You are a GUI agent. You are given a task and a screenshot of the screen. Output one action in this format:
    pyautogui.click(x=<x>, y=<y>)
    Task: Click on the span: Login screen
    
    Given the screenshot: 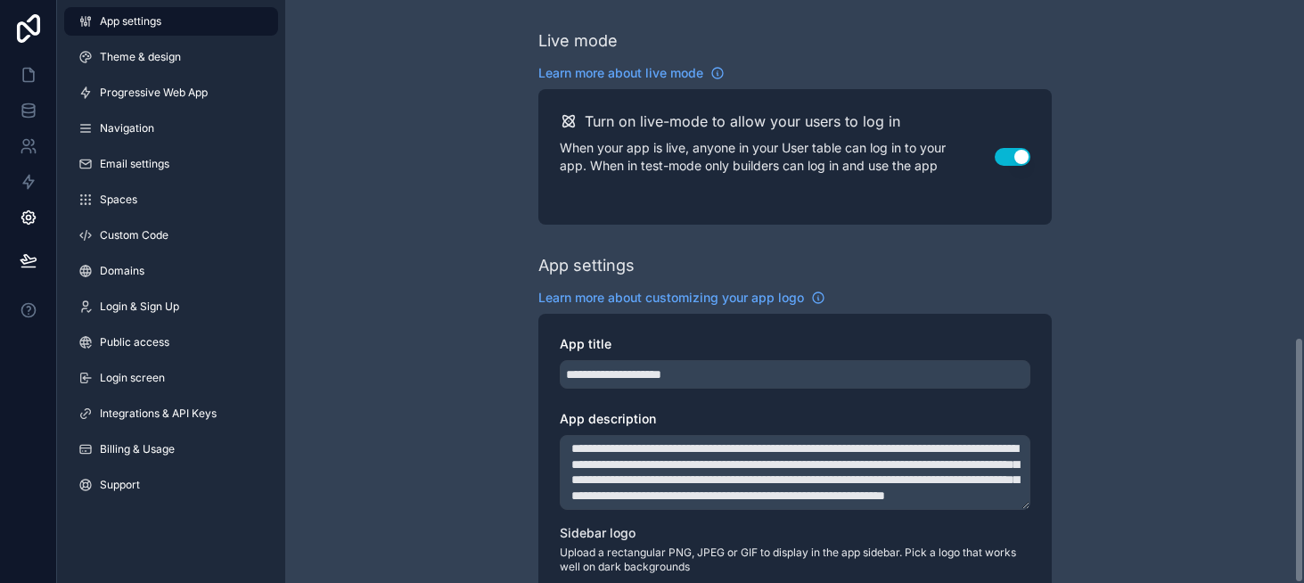 What is the action you would take?
    pyautogui.click(x=132, y=378)
    